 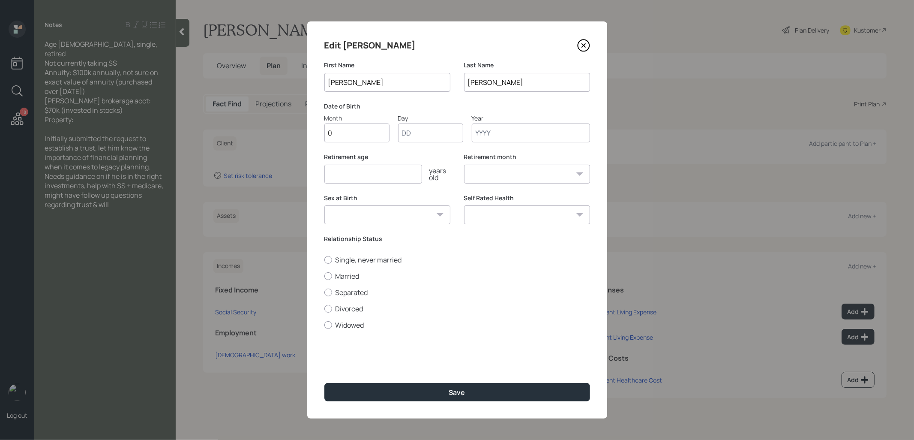 I want to click on input: Month, so click(x=357, y=133).